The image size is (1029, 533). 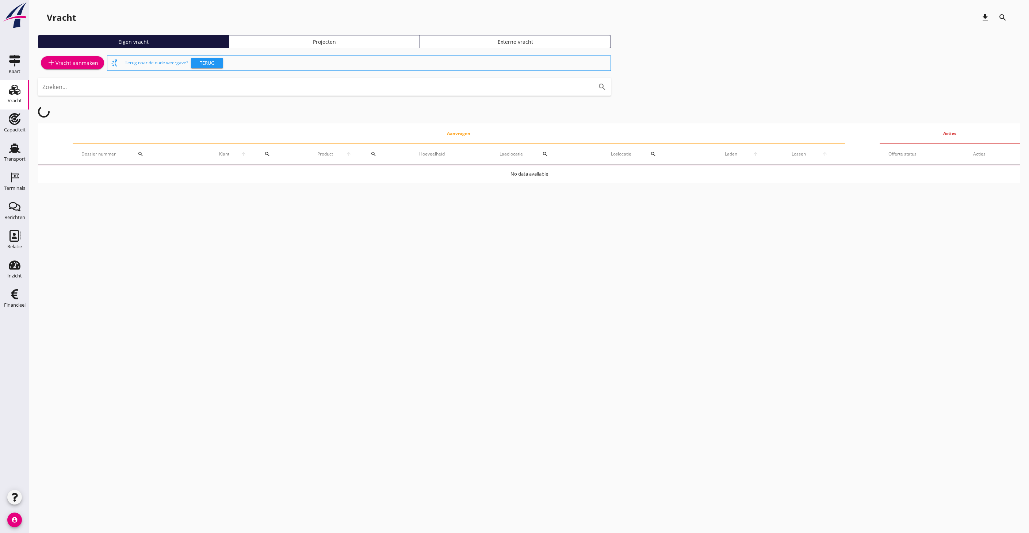 I want to click on a: Externe vracht, so click(x=515, y=42).